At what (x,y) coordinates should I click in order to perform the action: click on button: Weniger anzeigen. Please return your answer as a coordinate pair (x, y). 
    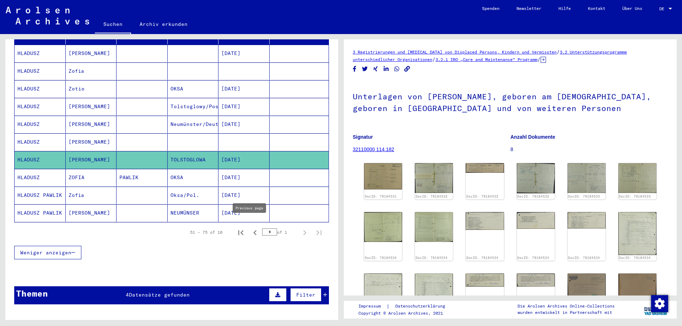
    Looking at the image, I should click on (48, 253).